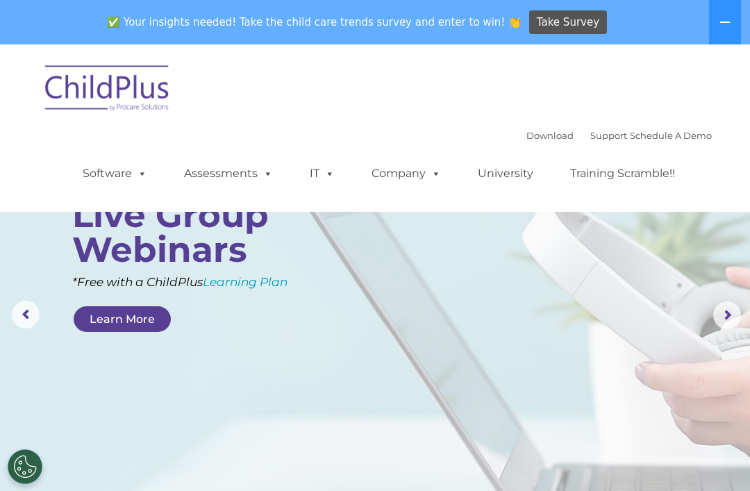 Image resolution: width=750 pixels, height=491 pixels. Describe the element at coordinates (25, 467) in the screenshot. I see `button: Cookies Settings` at that location.